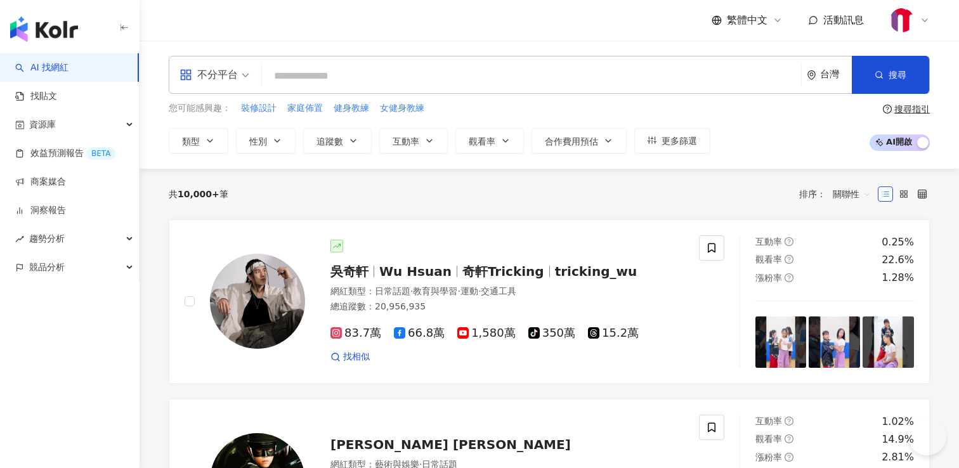 Image resolution: width=959 pixels, height=468 pixels. What do you see at coordinates (490, 141) in the screenshot?
I see `button: 觀看率` at bounding box center [490, 141].